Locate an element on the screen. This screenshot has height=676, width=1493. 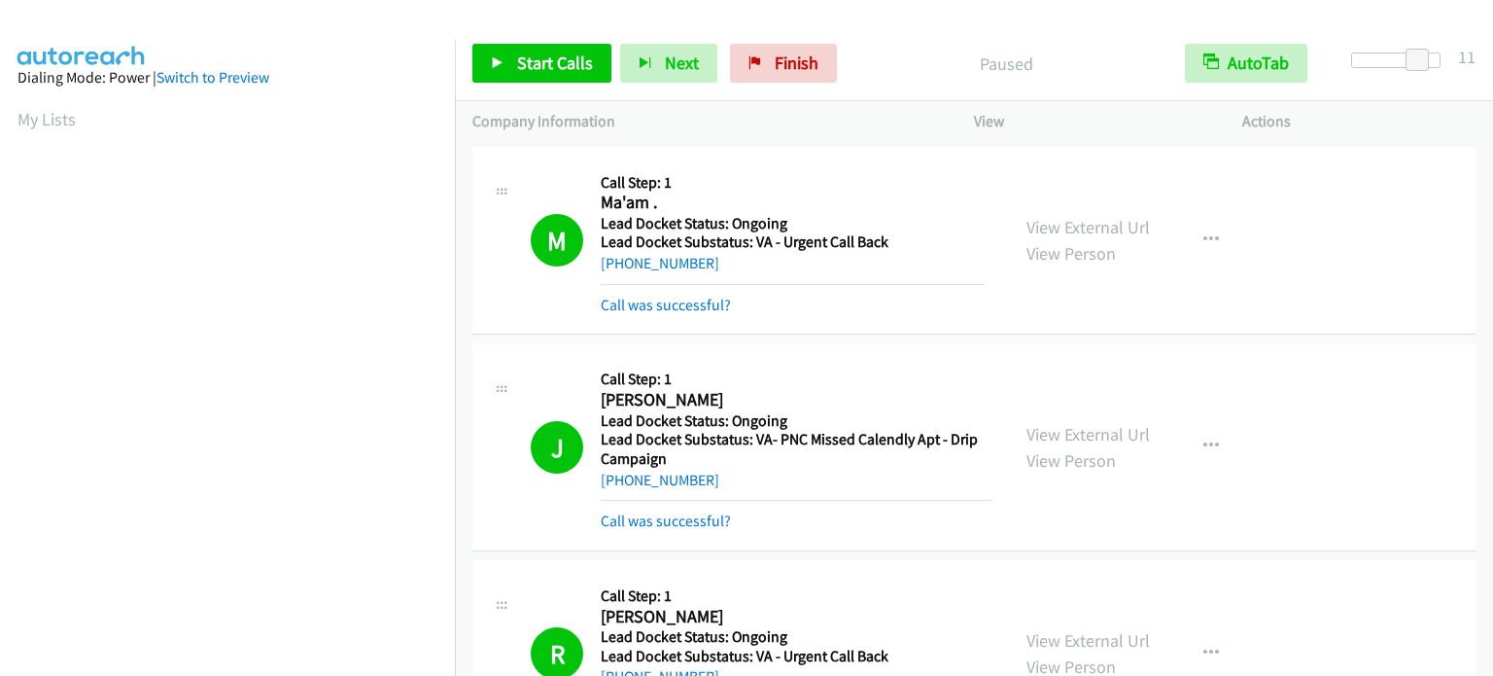
div: 11 is located at coordinates (1467, 56).